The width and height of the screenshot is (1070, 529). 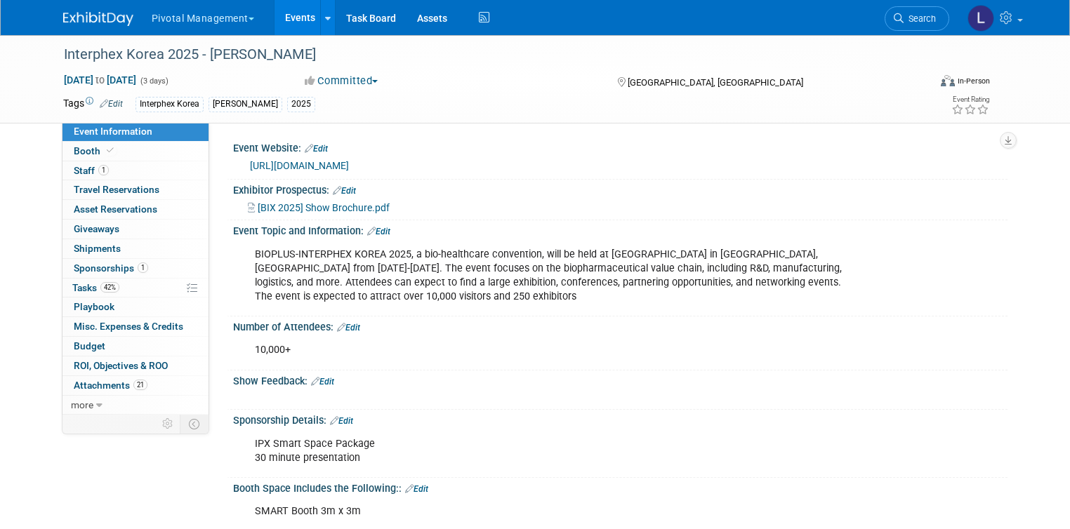 I want to click on span: [BIX 2025] Show Brochure.pdf, so click(x=324, y=208).